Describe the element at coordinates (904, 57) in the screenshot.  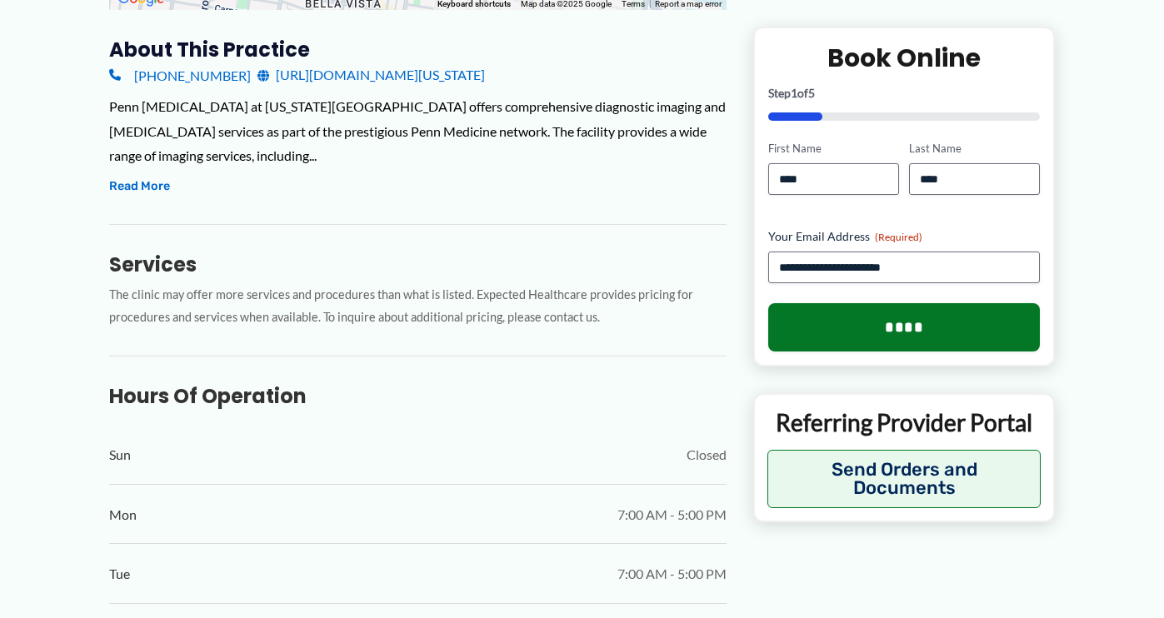
I see `h2: Book Online` at that location.